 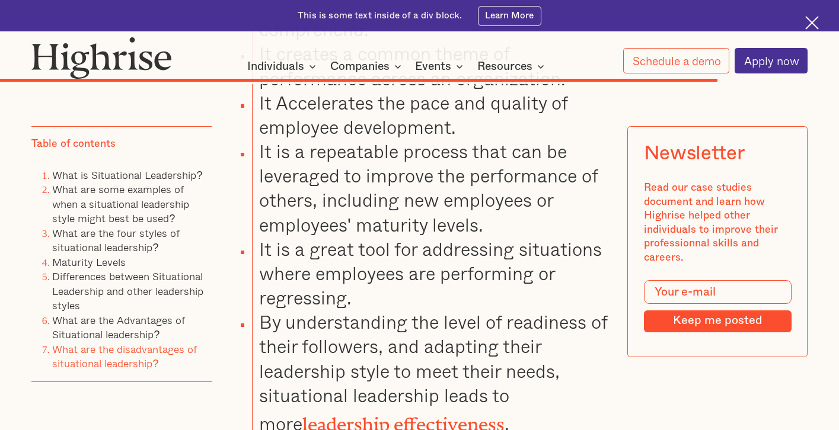 What do you see at coordinates (430, 188) in the screenshot?
I see `li: It is a repeatable process that can be leveraged to improve the performance of others, including ...` at bounding box center [430, 188].